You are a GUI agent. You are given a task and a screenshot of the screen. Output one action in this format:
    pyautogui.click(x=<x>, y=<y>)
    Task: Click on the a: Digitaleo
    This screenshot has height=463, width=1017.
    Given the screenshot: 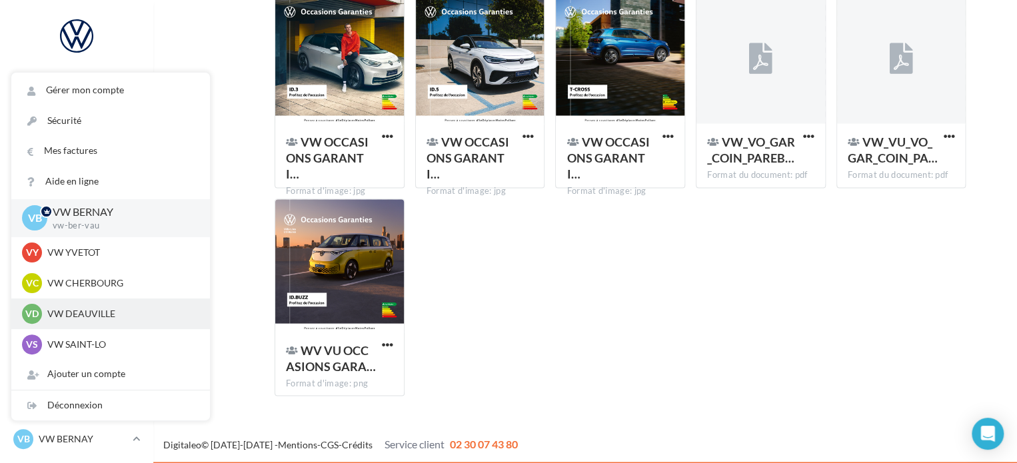 What is the action you would take?
    pyautogui.click(x=182, y=444)
    